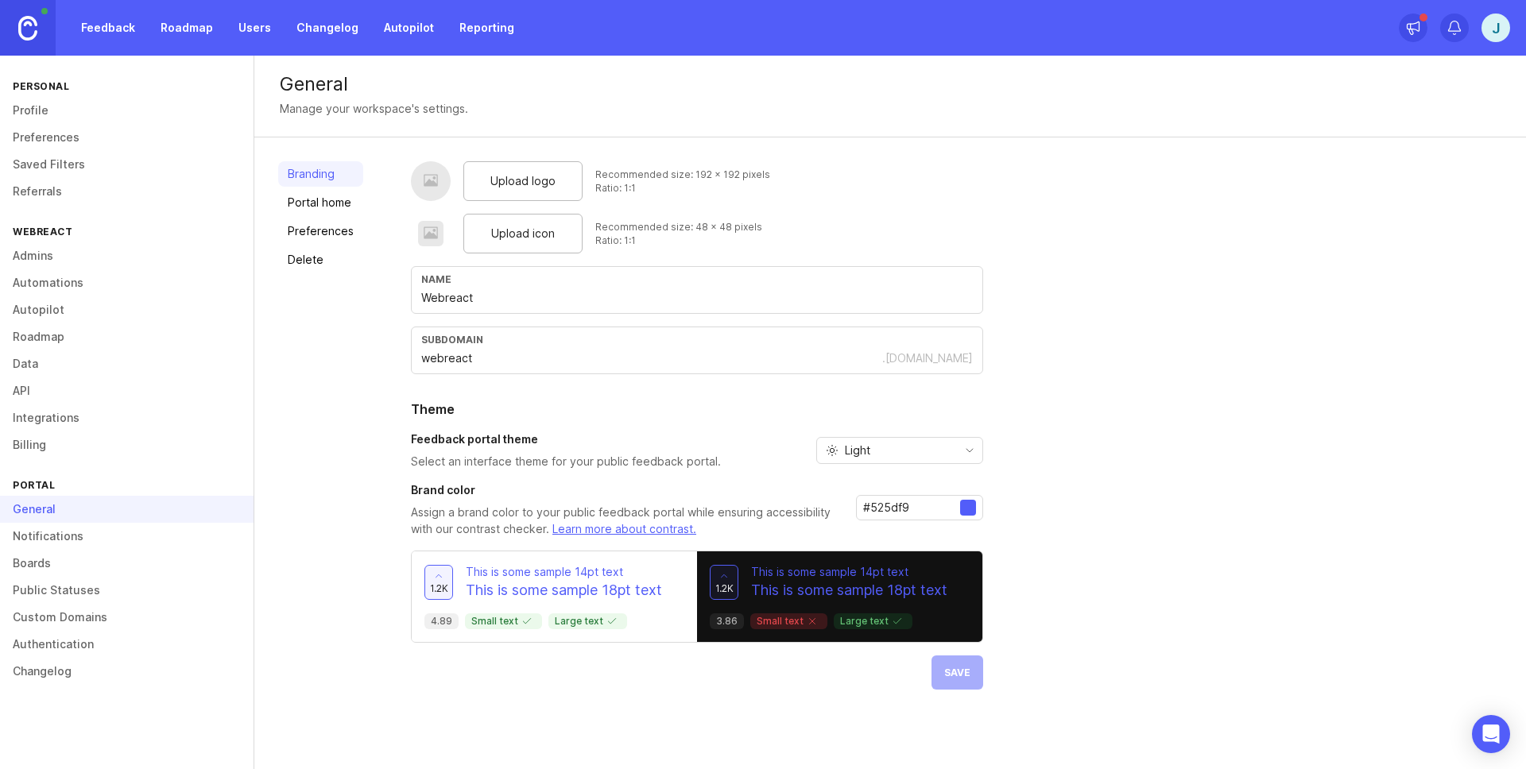 Image resolution: width=1526 pixels, height=769 pixels. What do you see at coordinates (1495, 28) in the screenshot?
I see `div: j` at bounding box center [1495, 28].